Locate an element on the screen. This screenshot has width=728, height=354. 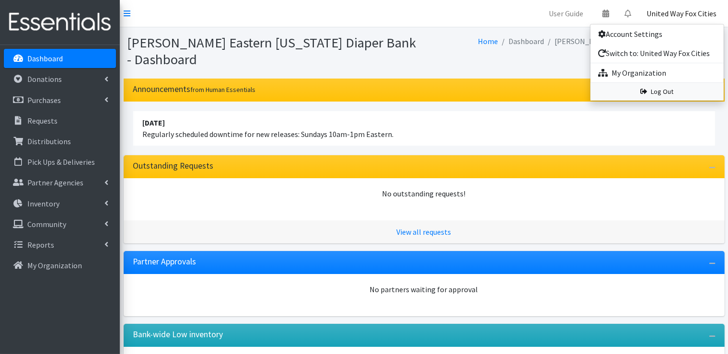
a: United Way Fox Cities is located at coordinates (681, 13).